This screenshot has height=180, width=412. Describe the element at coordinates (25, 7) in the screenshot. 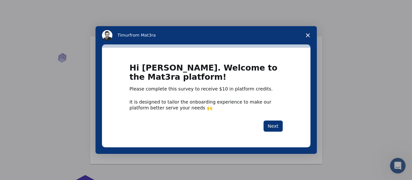

I see `span: Support` at that location.